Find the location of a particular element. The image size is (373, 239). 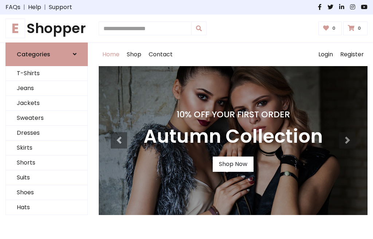

h4: 10% Off Your First Order is located at coordinates (233, 115).